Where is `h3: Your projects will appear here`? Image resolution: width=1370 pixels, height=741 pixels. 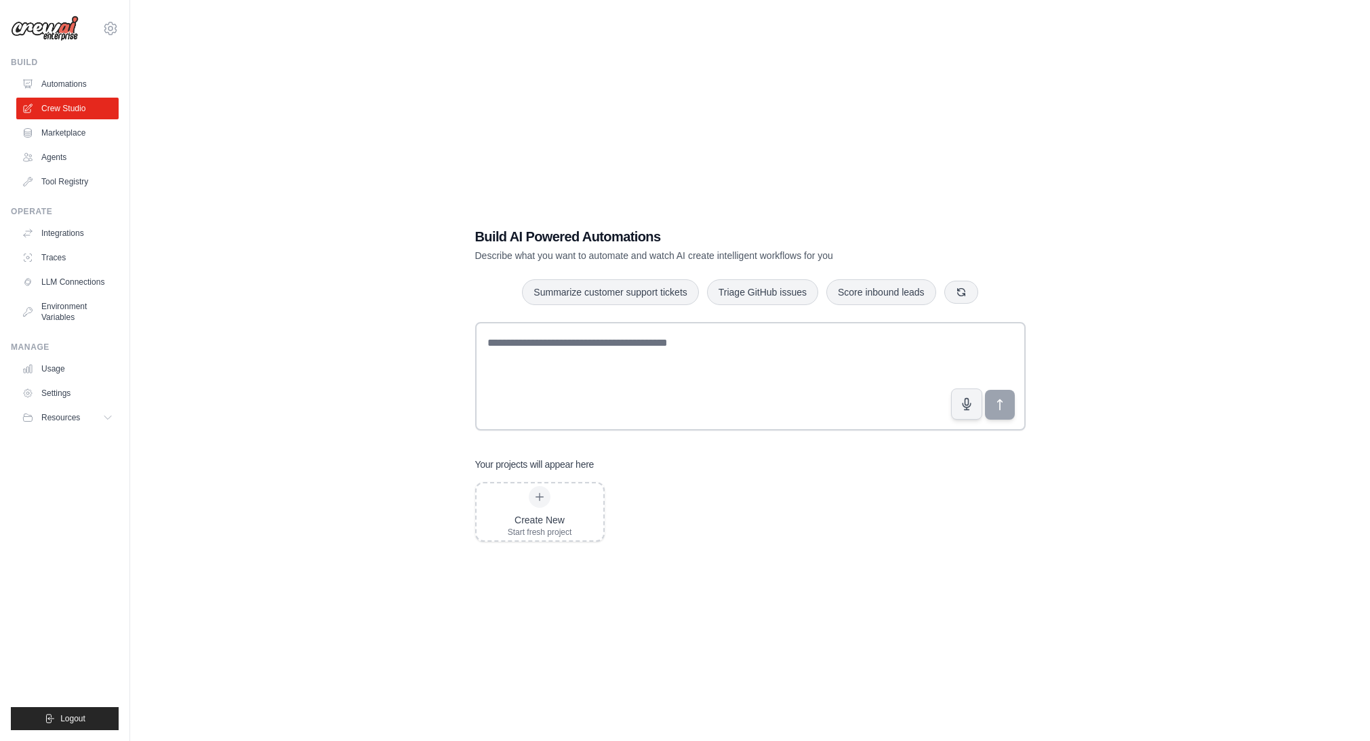 h3: Your projects will appear here is located at coordinates (535, 464).